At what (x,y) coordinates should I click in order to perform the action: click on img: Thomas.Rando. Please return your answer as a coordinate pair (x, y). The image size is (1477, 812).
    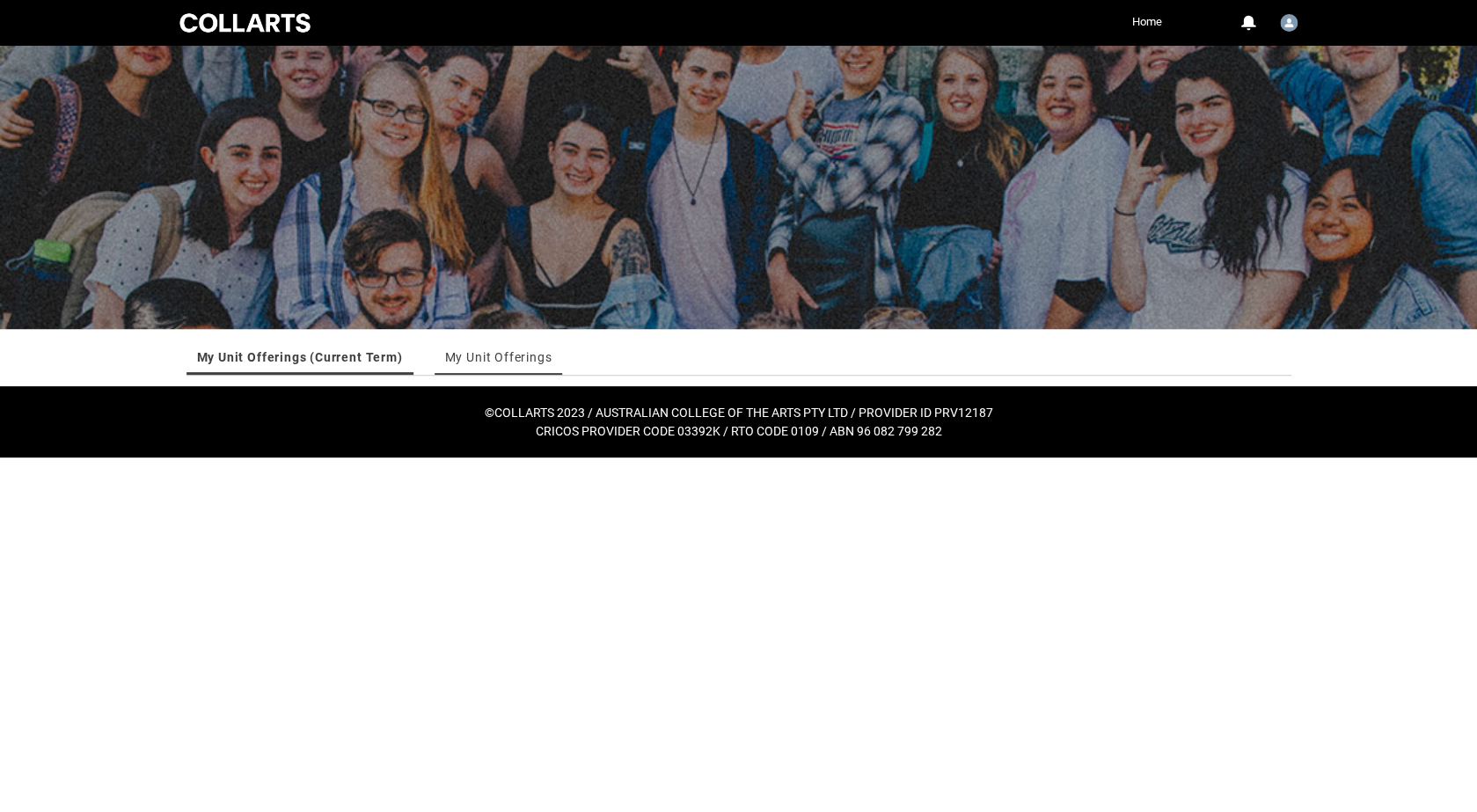
    Looking at the image, I should click on (1289, 23).